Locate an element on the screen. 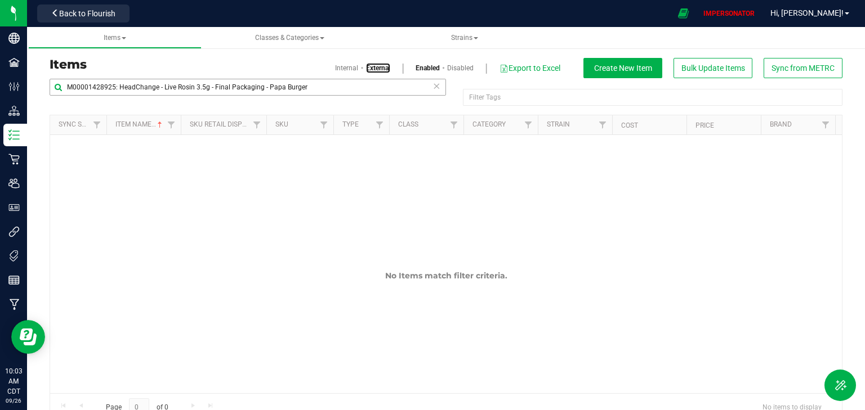  span: Strains is located at coordinates (464, 38).